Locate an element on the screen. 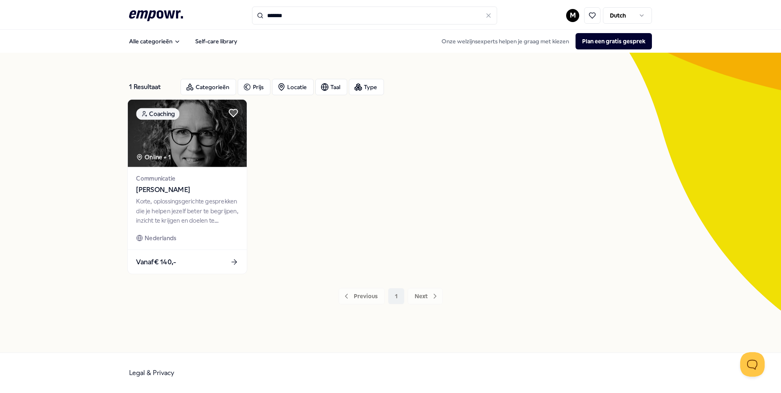 The height and width of the screenshot is (393, 781). button: Plan een gratis gesprek is located at coordinates (614, 41).